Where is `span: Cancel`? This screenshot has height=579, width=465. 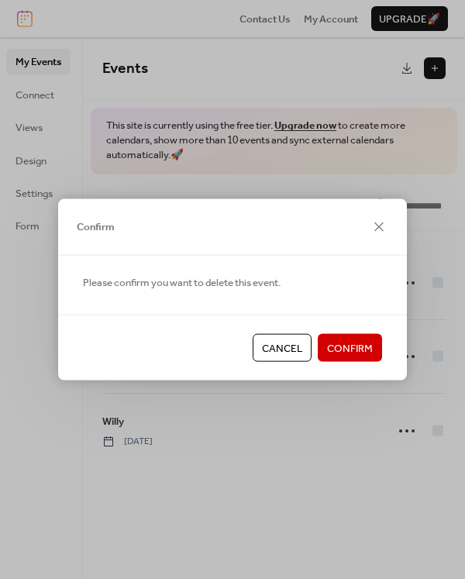 span: Cancel is located at coordinates (282, 349).